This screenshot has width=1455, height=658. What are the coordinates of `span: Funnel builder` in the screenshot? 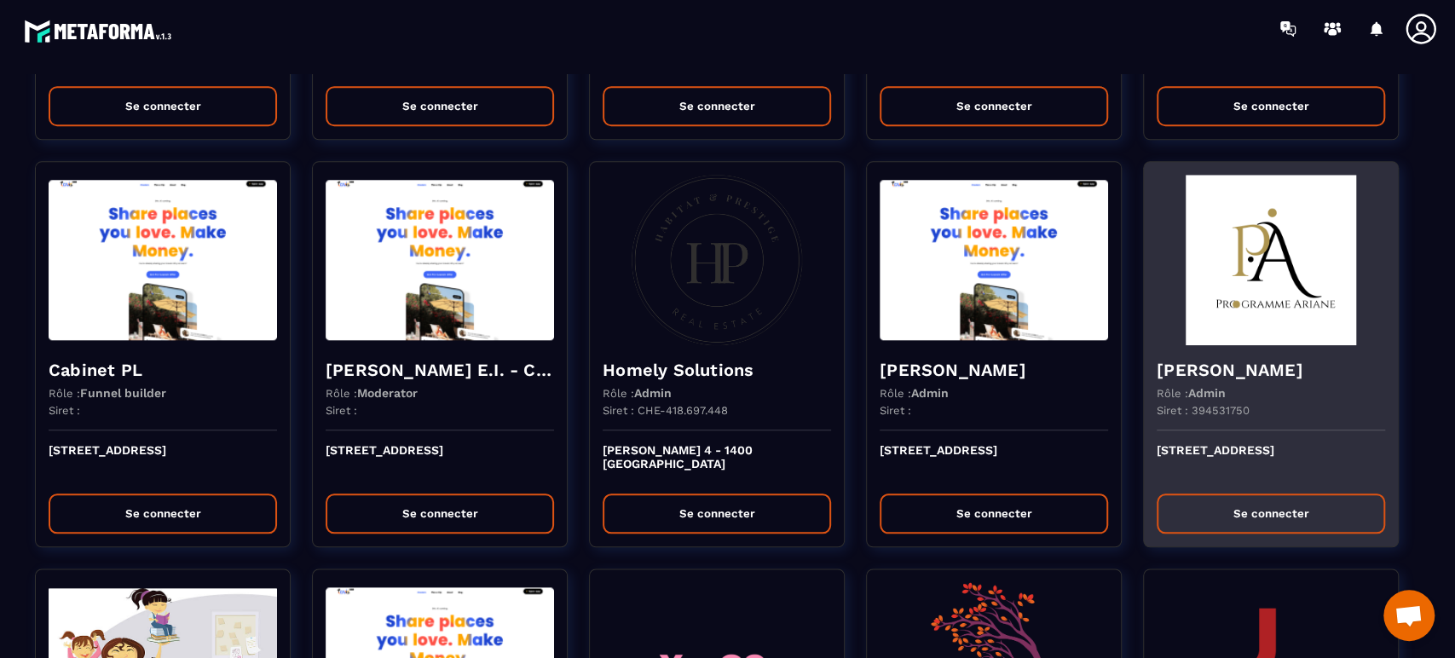 It's located at (123, 393).